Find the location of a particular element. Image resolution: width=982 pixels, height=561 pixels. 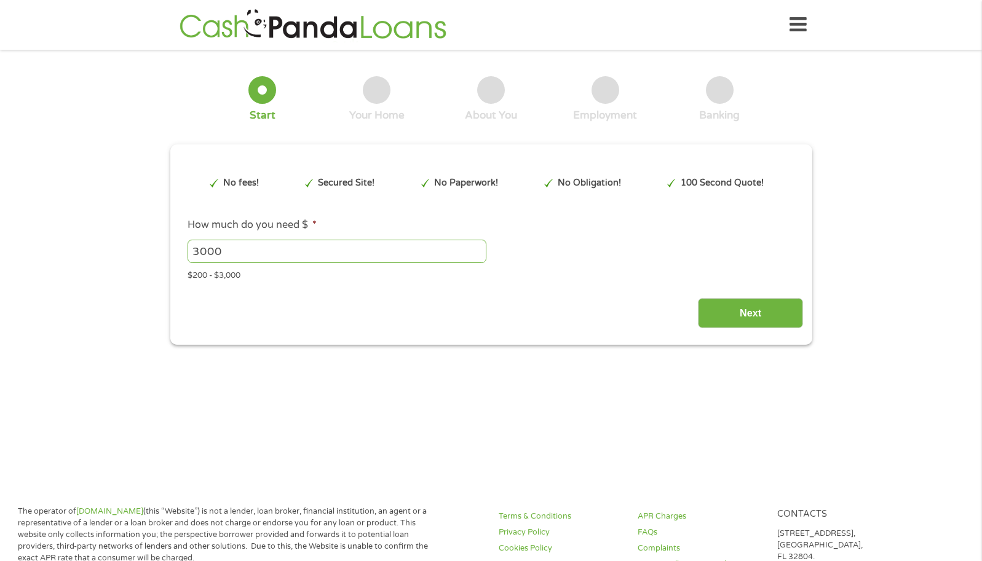

p: No fees! is located at coordinates (241, 183).